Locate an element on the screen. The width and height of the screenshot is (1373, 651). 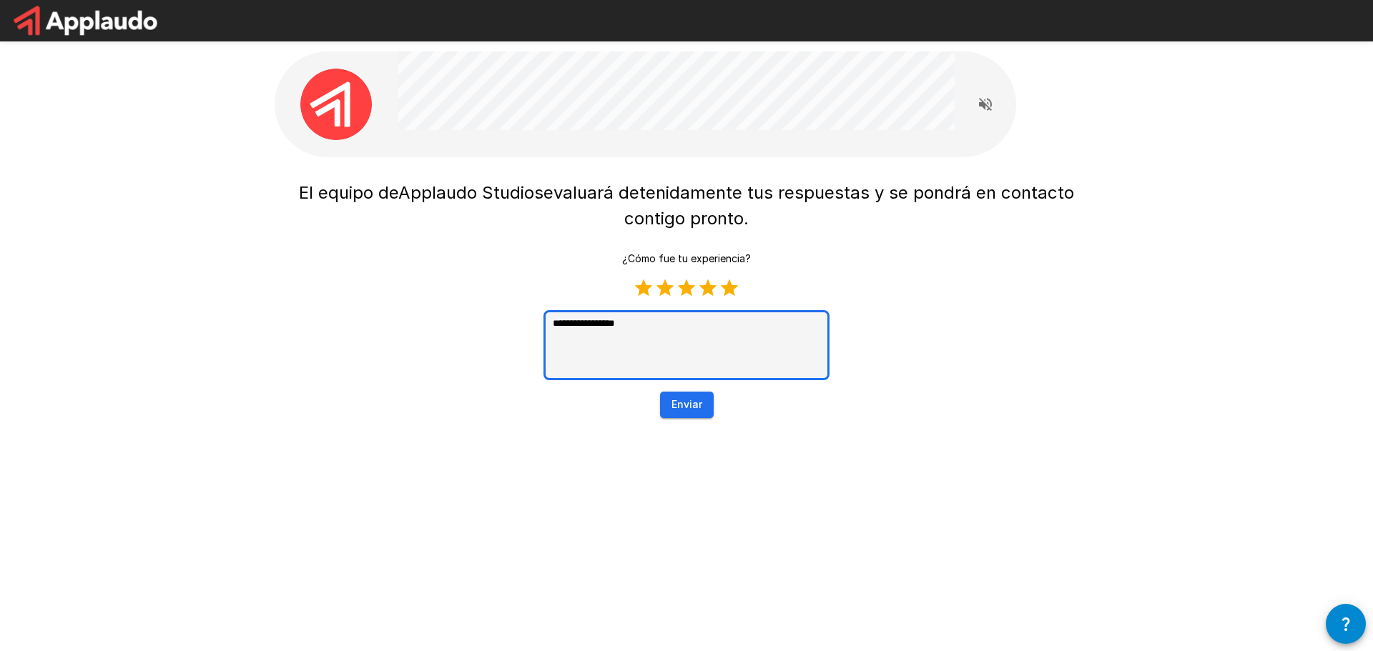
span: evaluará detenidamente tus respuestas y se pondrá en contacto contigo pronto. is located at coordinates (811, 205).